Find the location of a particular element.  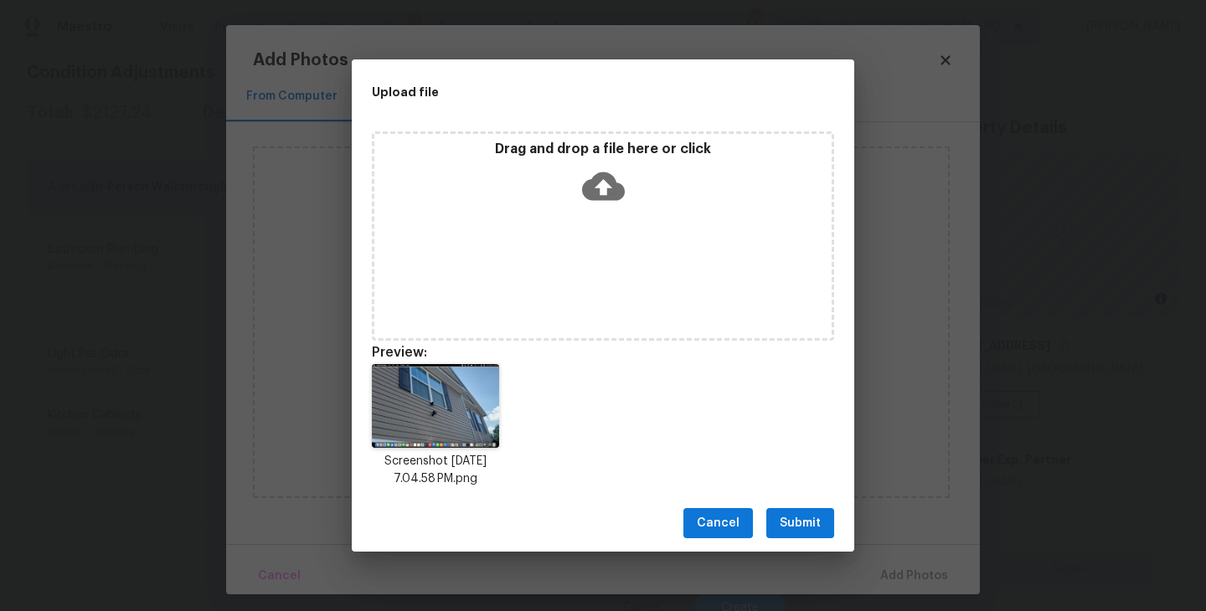

img: V0zKEGQbvycAAAAASUVORK5CYII= is located at coordinates (435, 406).